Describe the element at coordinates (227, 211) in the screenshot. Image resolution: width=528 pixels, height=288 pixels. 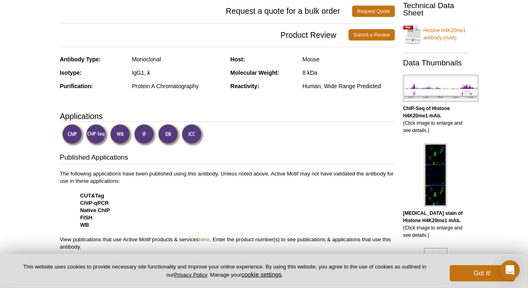
I see `p: The following applications have been published using this antibody. Unless noted above, Active Mo...` at that location.